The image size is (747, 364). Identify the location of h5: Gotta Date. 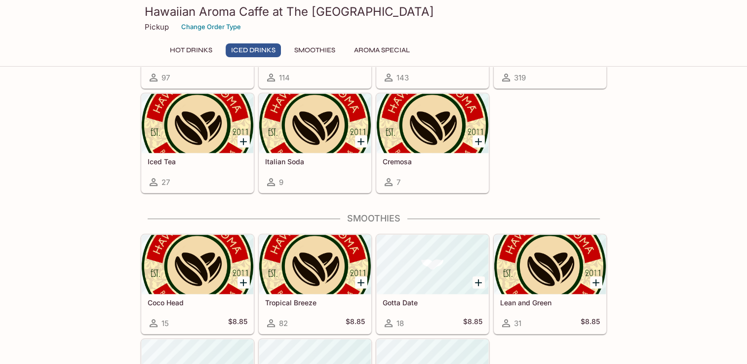
(433, 303).